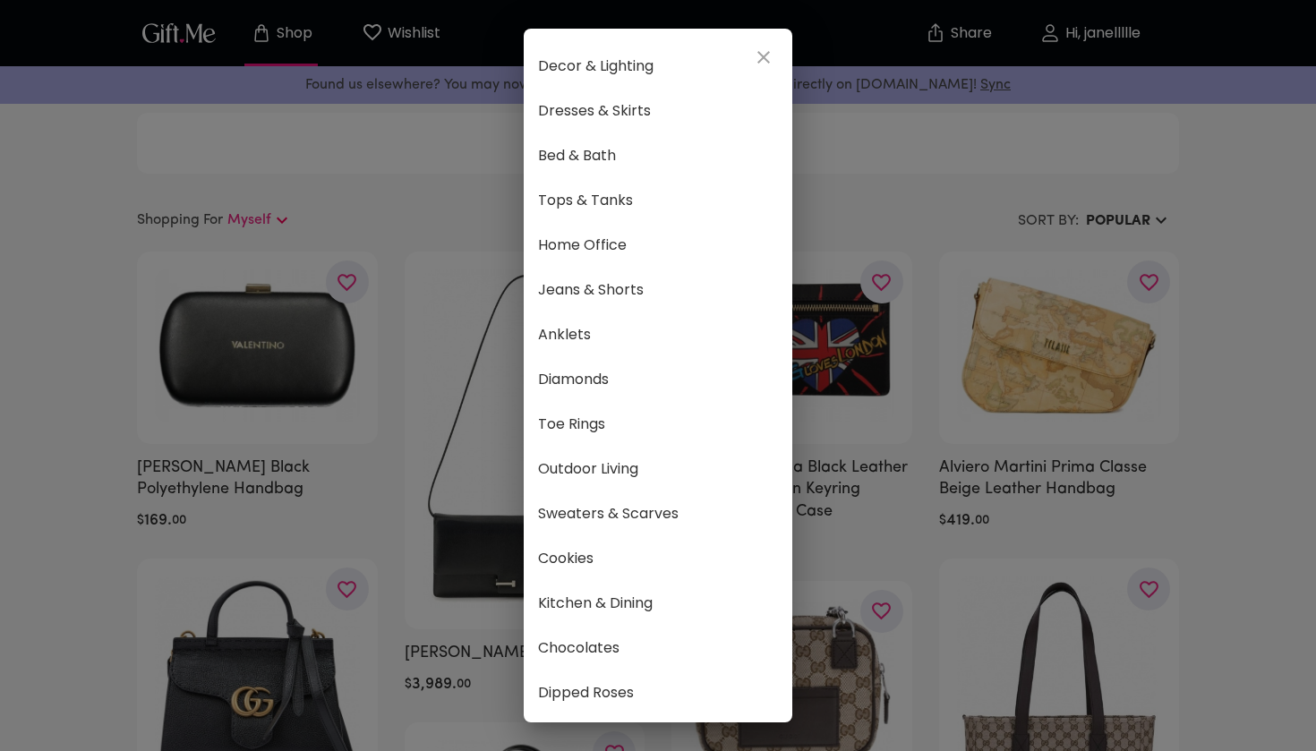 This screenshot has height=751, width=1316. I want to click on span: Bed & Bath, so click(658, 156).